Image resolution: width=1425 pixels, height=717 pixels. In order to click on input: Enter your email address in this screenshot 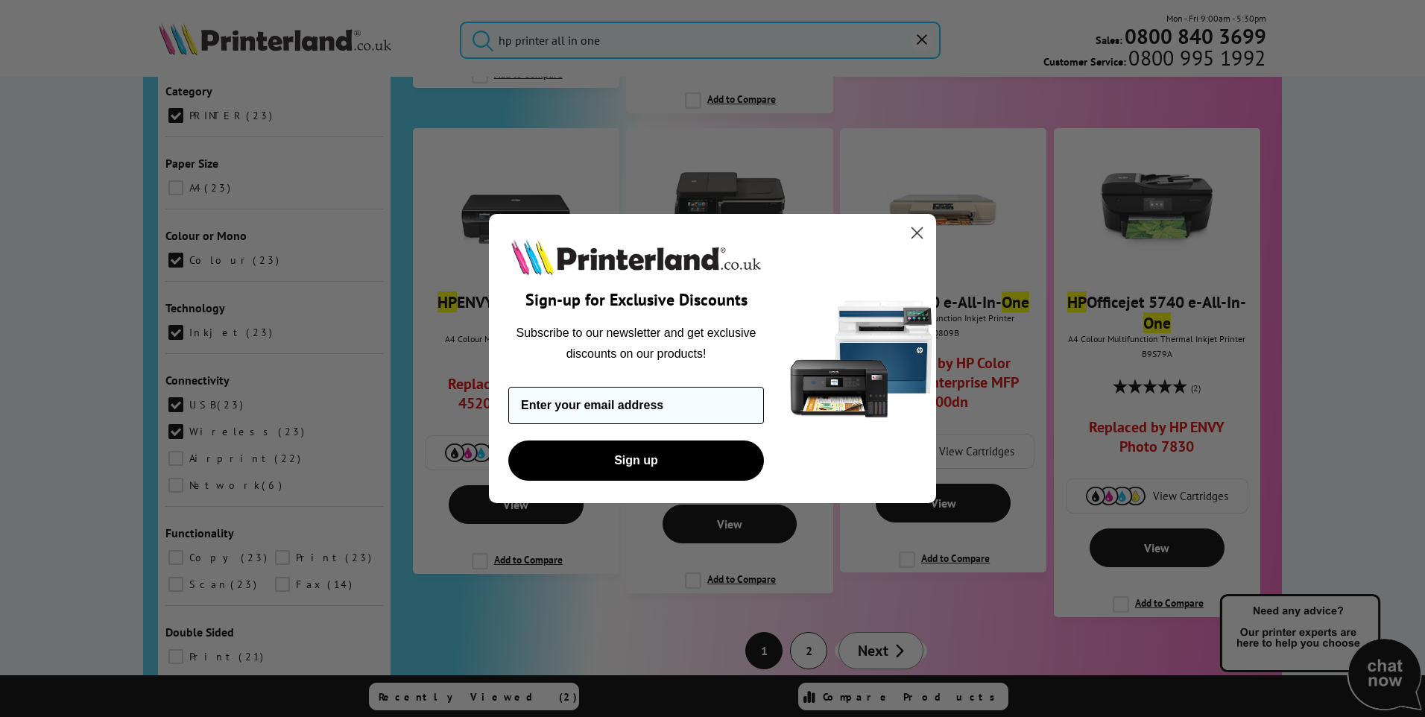, I will do `click(636, 405)`.